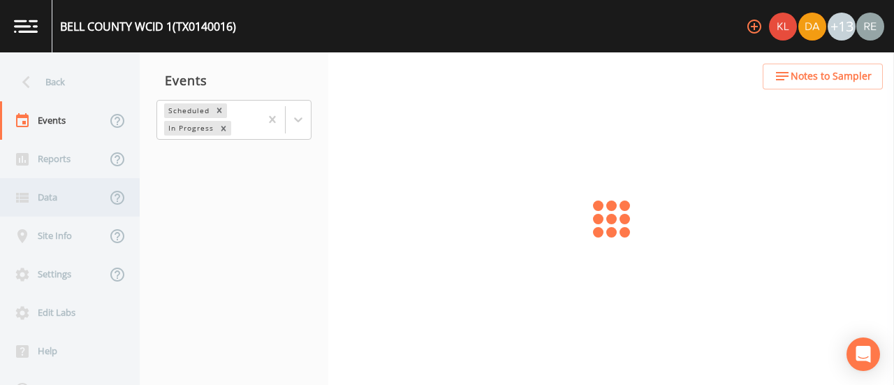 The width and height of the screenshot is (894, 385). What do you see at coordinates (812, 27) in the screenshot?
I see `div: David Weber` at bounding box center [812, 27].